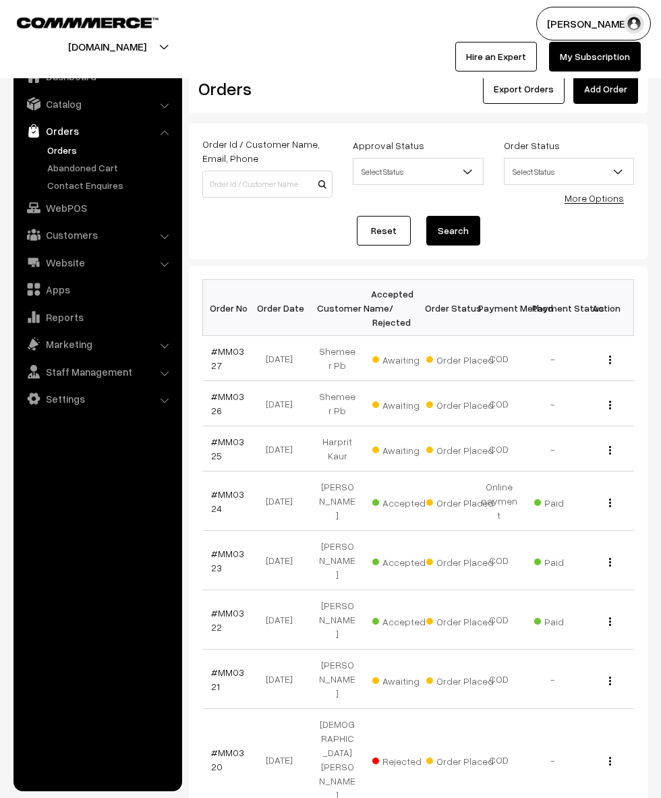 The width and height of the screenshot is (661, 798). What do you see at coordinates (97, 104) in the screenshot?
I see `a: Catalog` at bounding box center [97, 104].